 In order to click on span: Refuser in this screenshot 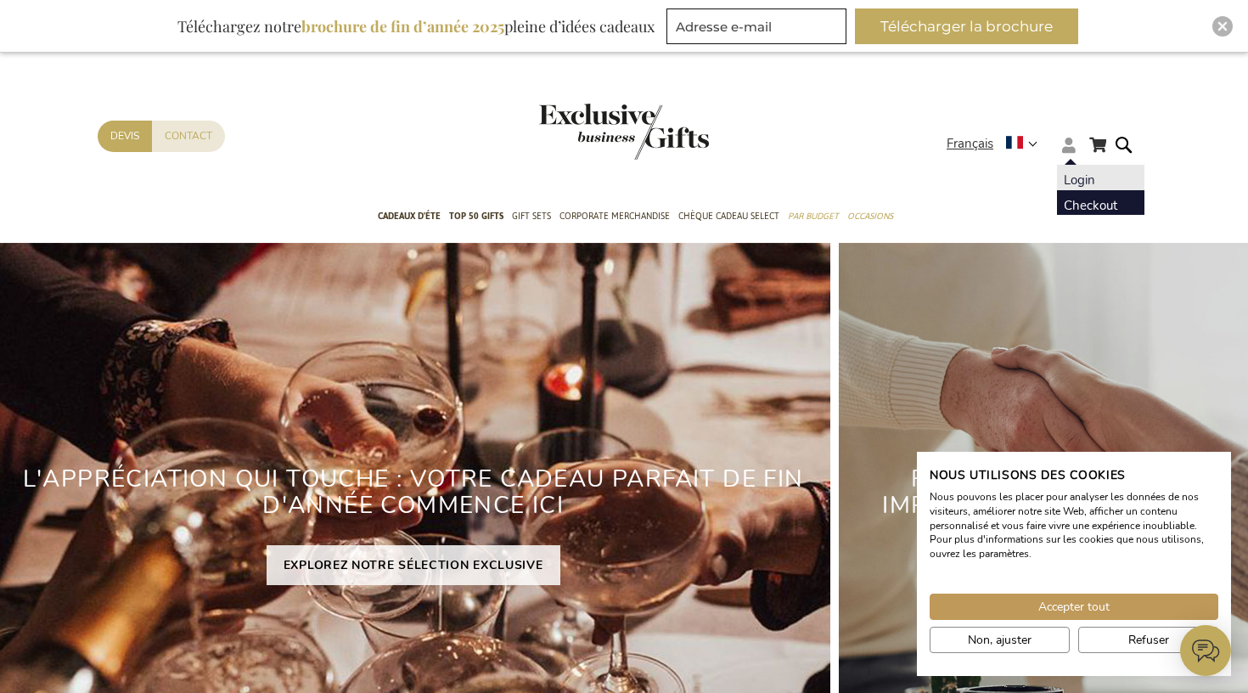, I will do `click(1149, 639)`.